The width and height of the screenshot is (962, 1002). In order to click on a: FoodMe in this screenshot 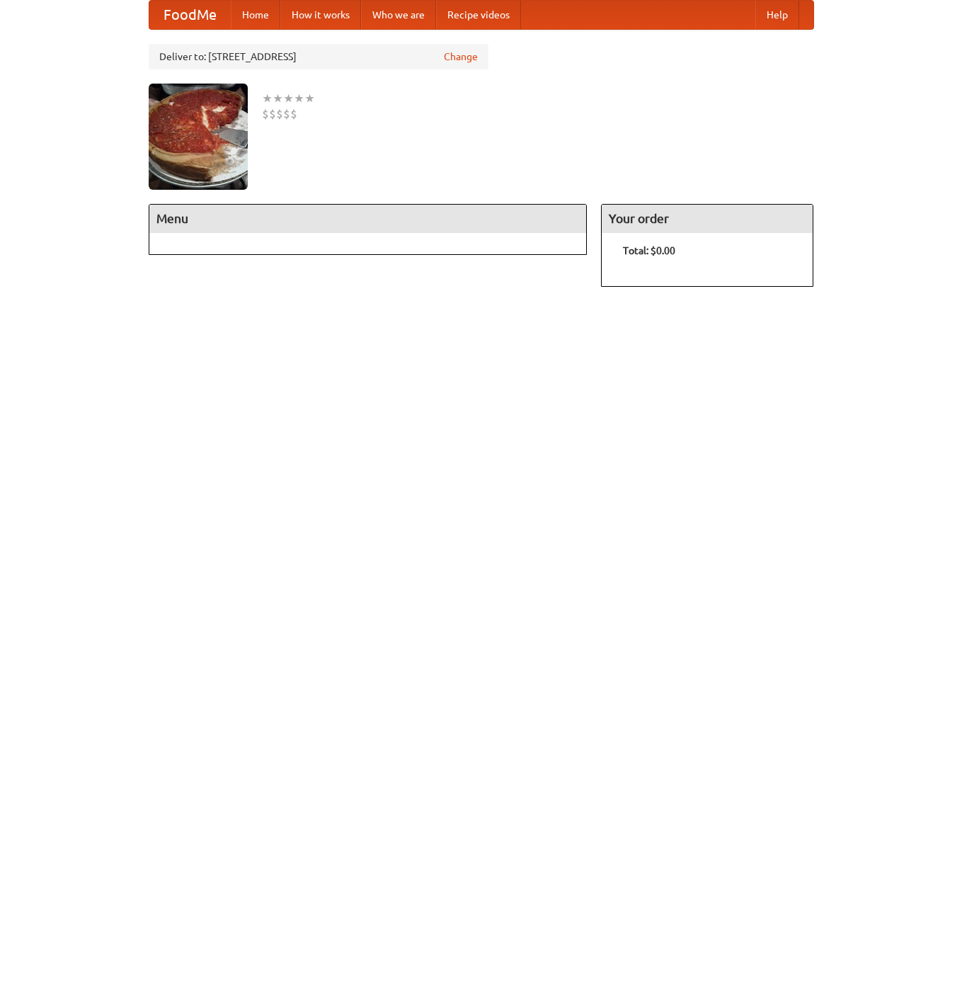, I will do `click(190, 15)`.